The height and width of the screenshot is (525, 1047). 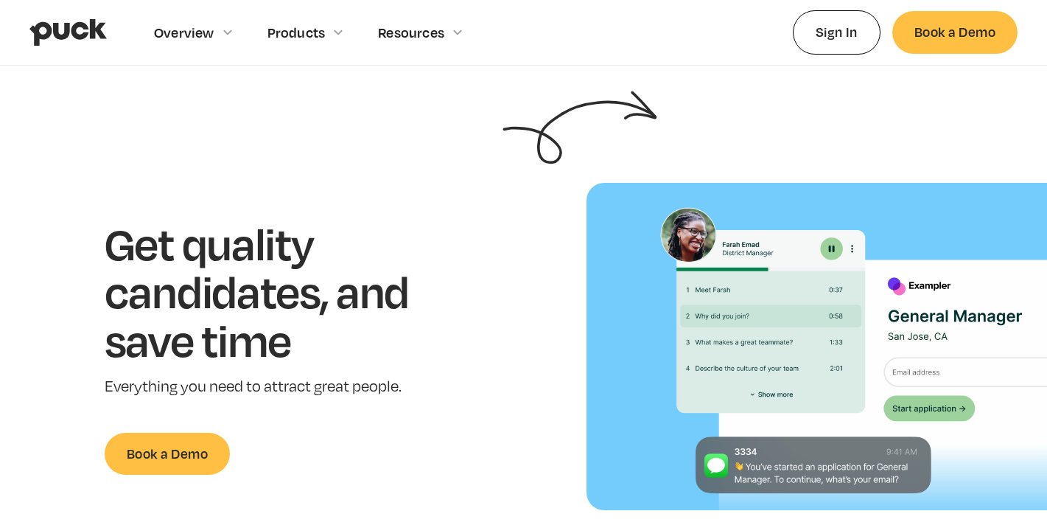 What do you see at coordinates (836, 32) in the screenshot?
I see `a: Sign In` at bounding box center [836, 32].